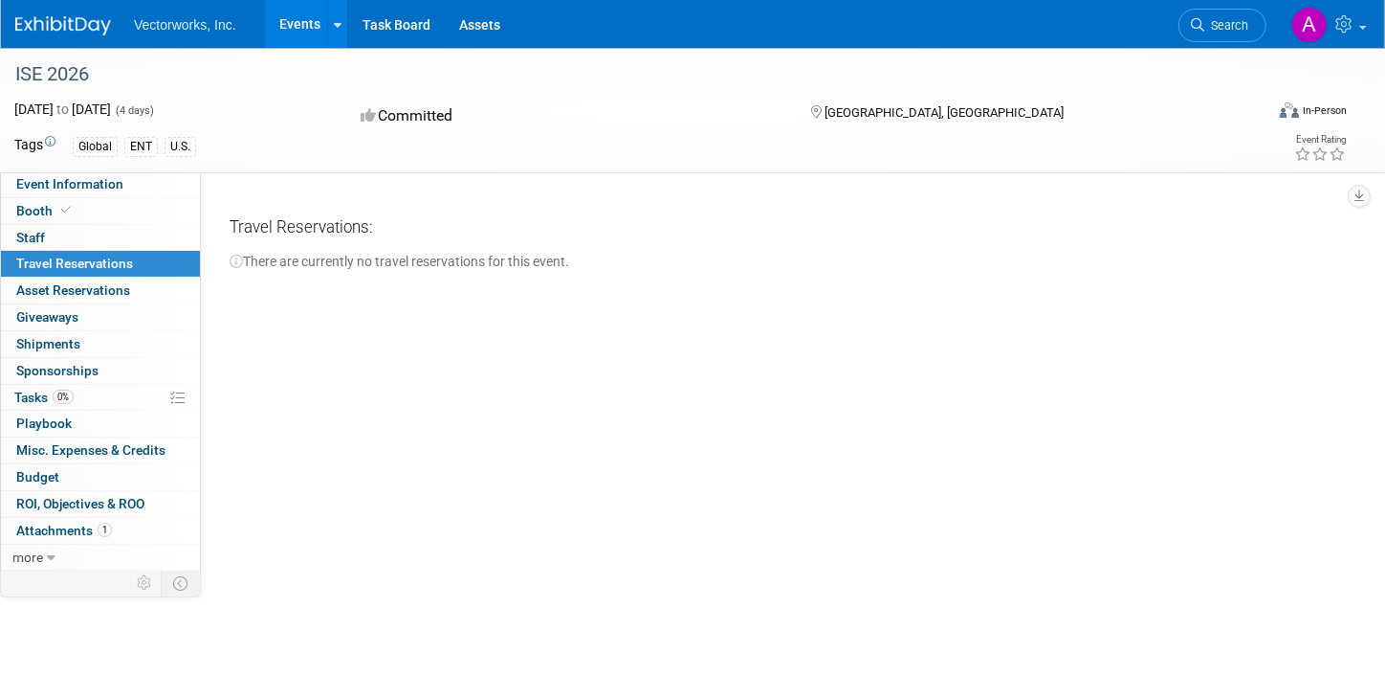  What do you see at coordinates (185, 25) in the screenshot?
I see `span: Vectorworks, Inc.` at bounding box center [185, 25].